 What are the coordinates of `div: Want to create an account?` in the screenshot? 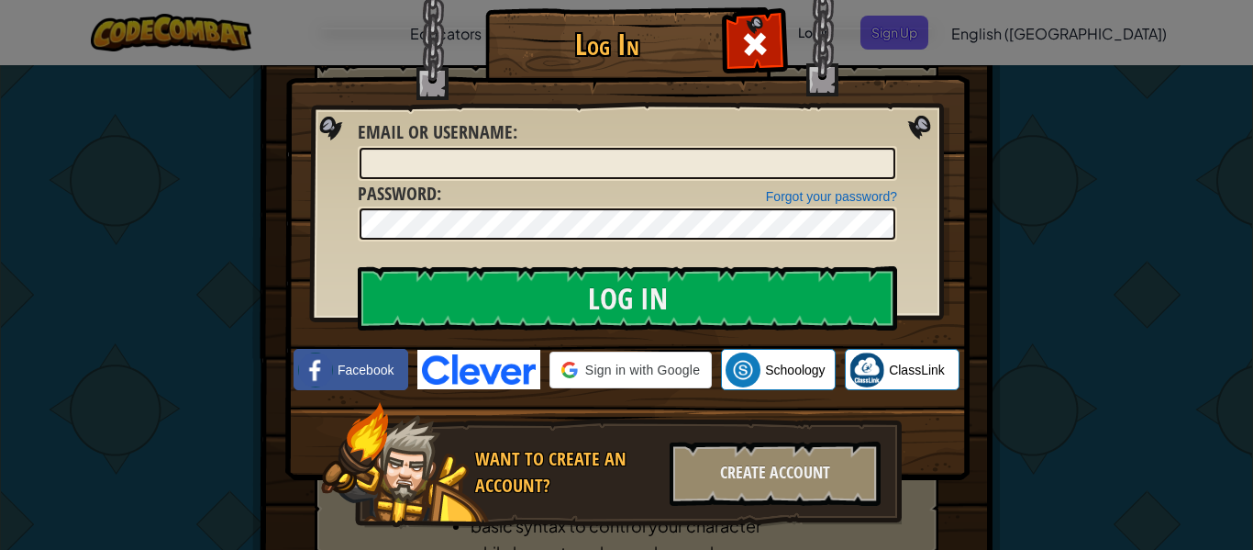 It's located at (567, 472).